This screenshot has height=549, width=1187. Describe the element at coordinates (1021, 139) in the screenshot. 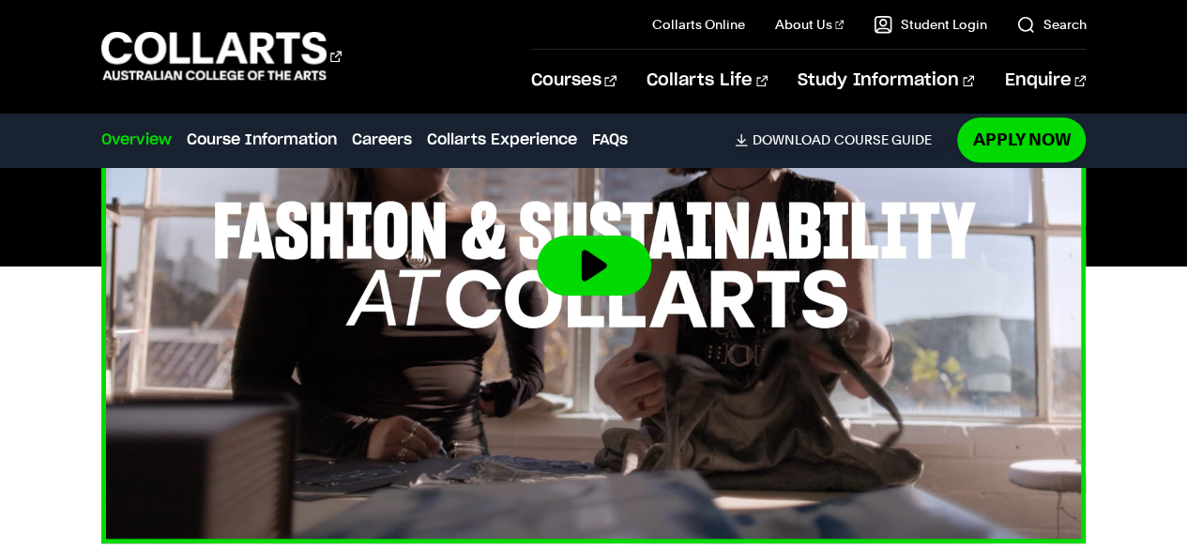

I see `a: Apply Now` at that location.